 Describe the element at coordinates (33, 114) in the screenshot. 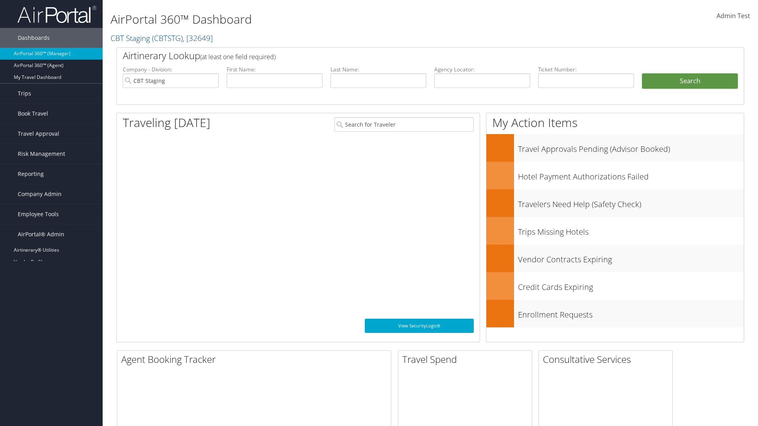

I see `span: Book Travel` at that location.